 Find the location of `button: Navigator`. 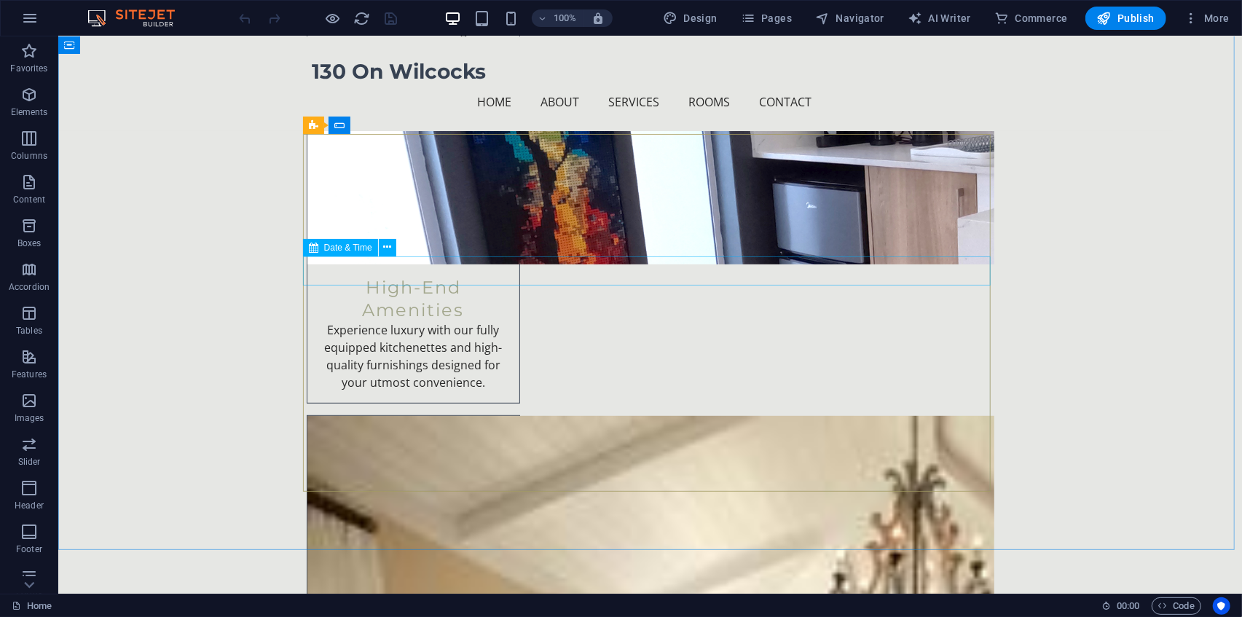

button: Navigator is located at coordinates (849, 18).